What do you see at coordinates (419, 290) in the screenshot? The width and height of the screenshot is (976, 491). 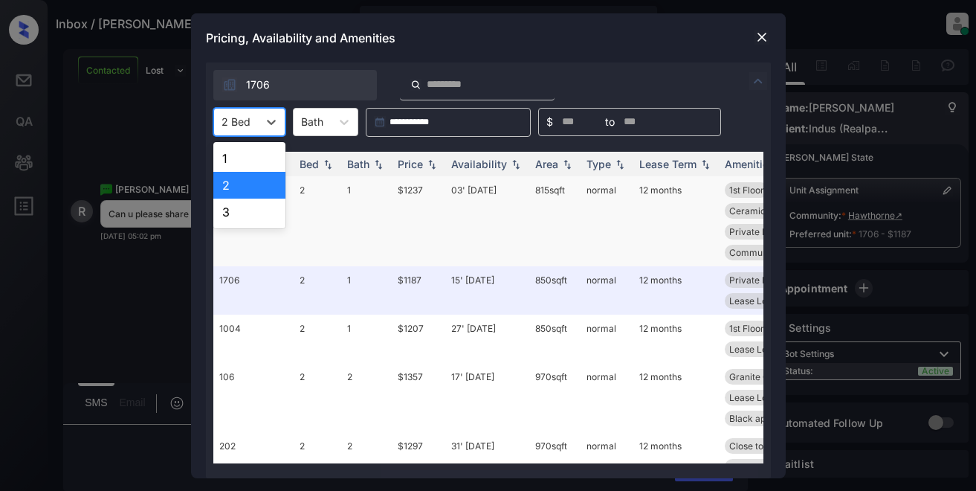 I see `td: $1187` at bounding box center [419, 290].